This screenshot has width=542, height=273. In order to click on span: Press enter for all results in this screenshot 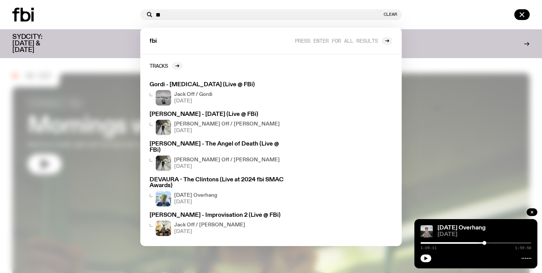, I will do `click(337, 40)`.